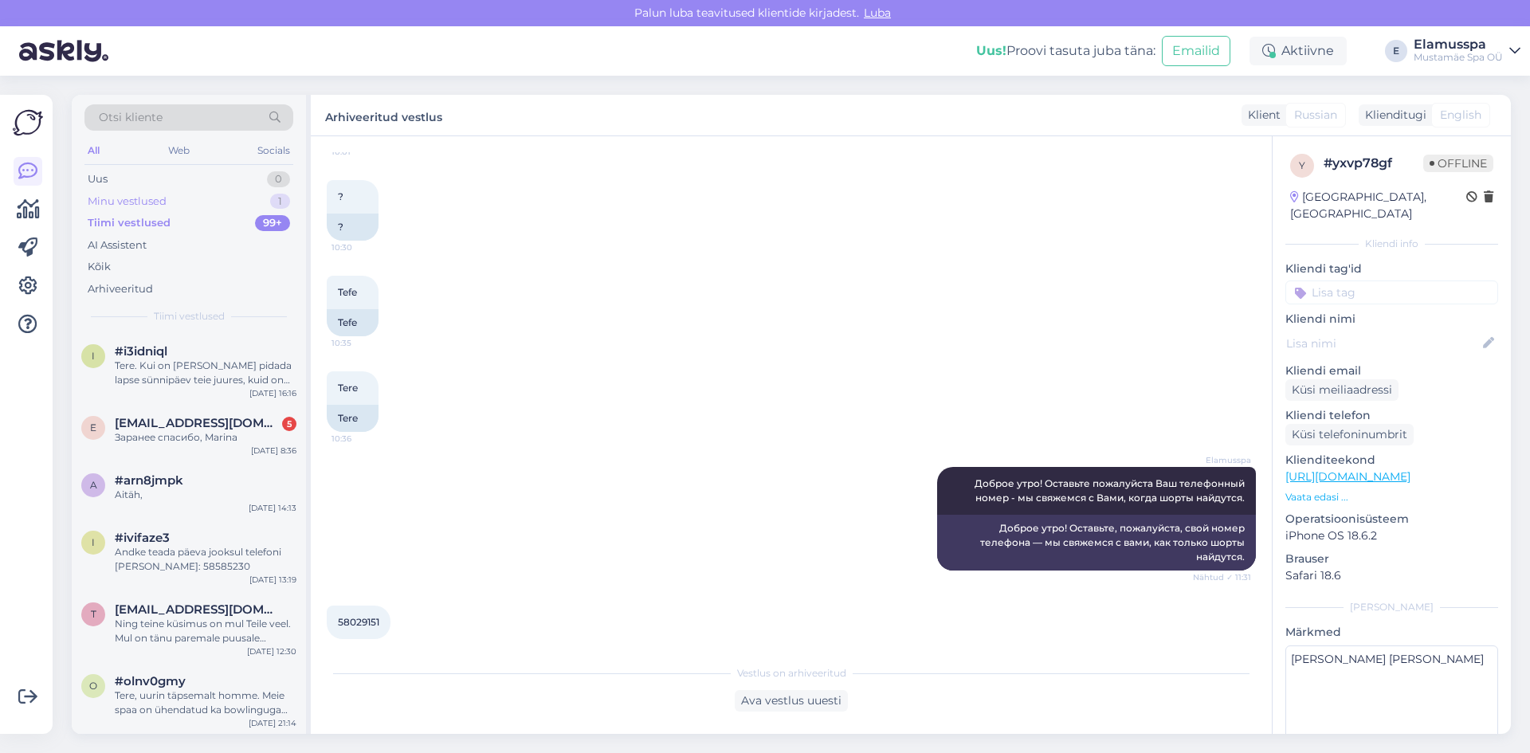 This screenshot has height=753, width=1530. Describe the element at coordinates (1261, 115) in the screenshot. I see `div: Klient` at that location.